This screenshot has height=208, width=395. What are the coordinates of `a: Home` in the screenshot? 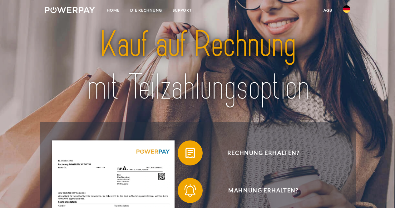 It's located at (113, 10).